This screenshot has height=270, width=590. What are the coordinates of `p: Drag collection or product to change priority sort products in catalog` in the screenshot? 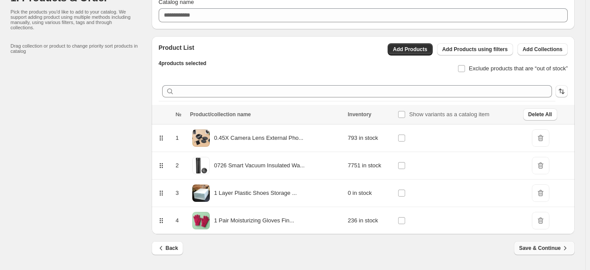 It's located at (81, 49).